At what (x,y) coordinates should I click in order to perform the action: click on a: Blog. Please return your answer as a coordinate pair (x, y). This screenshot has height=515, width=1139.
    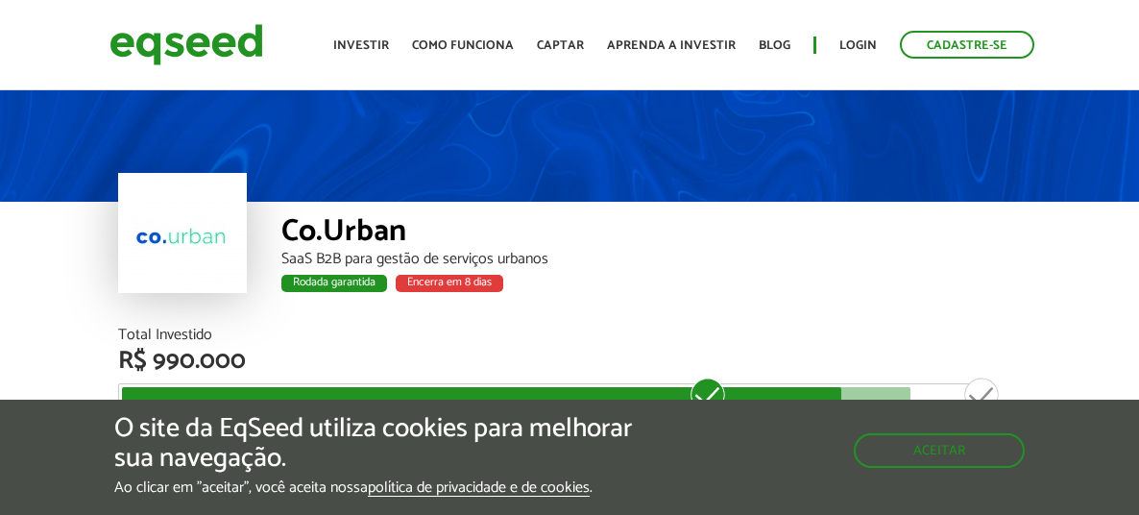
    Looking at the image, I should click on (774, 45).